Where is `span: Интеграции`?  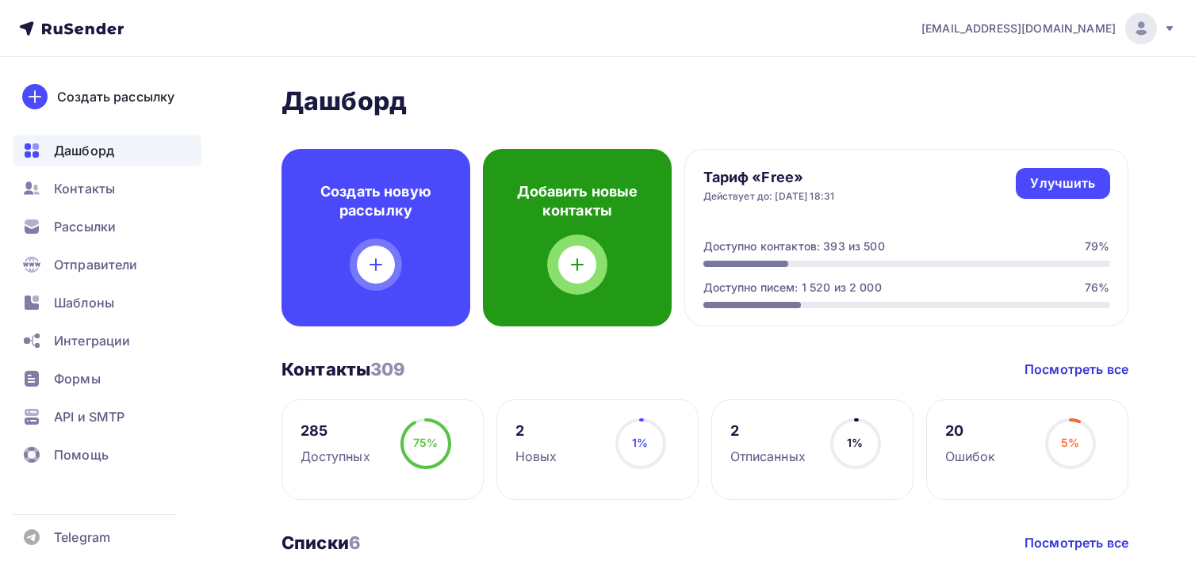 span: Интеграции is located at coordinates (92, 341).